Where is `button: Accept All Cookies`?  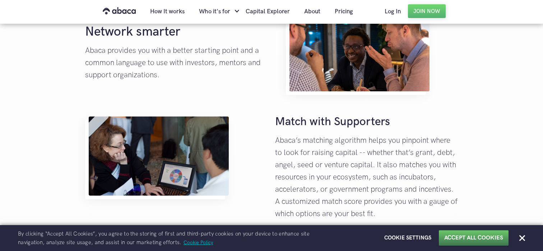 button: Accept All Cookies is located at coordinates (474, 237).